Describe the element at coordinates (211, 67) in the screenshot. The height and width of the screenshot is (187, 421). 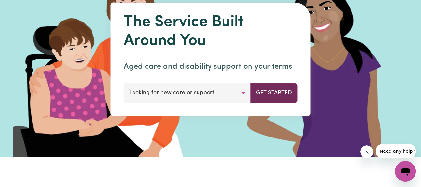
I see `p: Aged care and disability support on your terms` at that location.